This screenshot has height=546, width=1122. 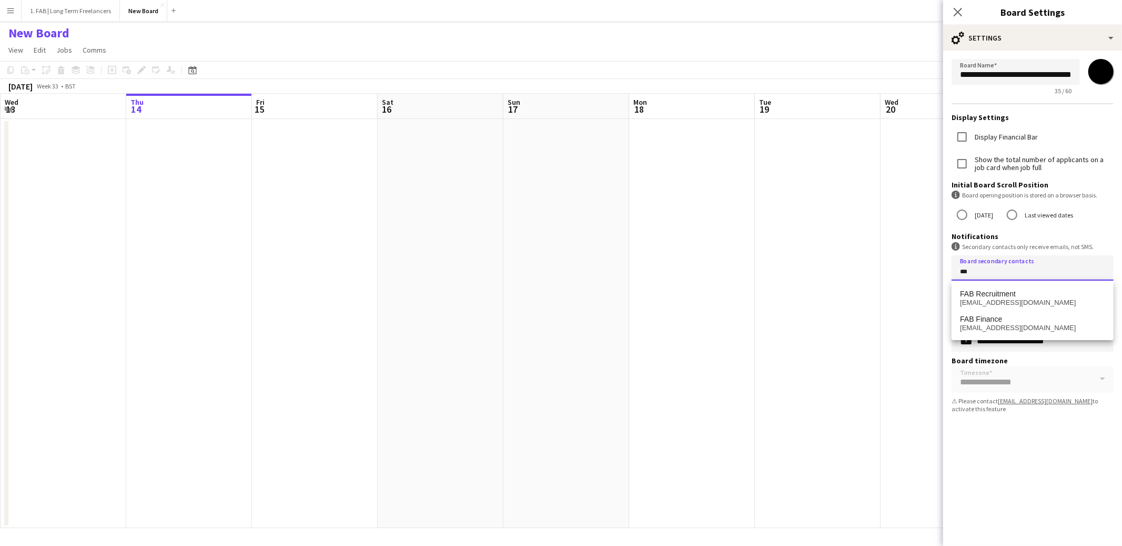 What do you see at coordinates (94, 50) in the screenshot?
I see `span: Comms` at bounding box center [94, 50].